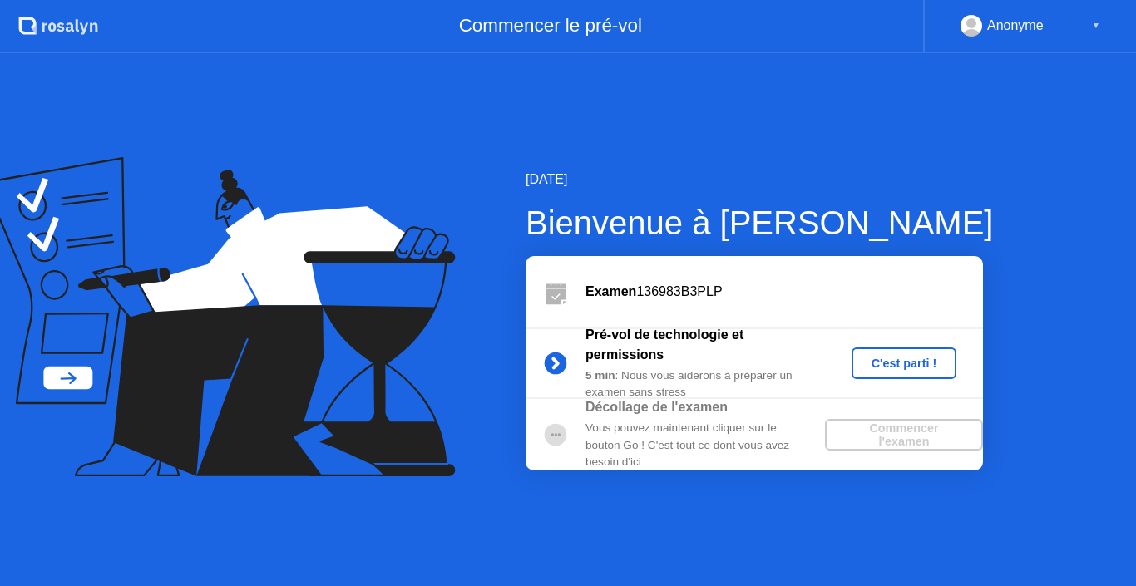 The width and height of the screenshot is (1136, 586). I want to click on div: Vous pouvez maintenant cliquer sur le bouton Go ! C'est tout ce dont vous avez besoin d'ici, so click(705, 445).